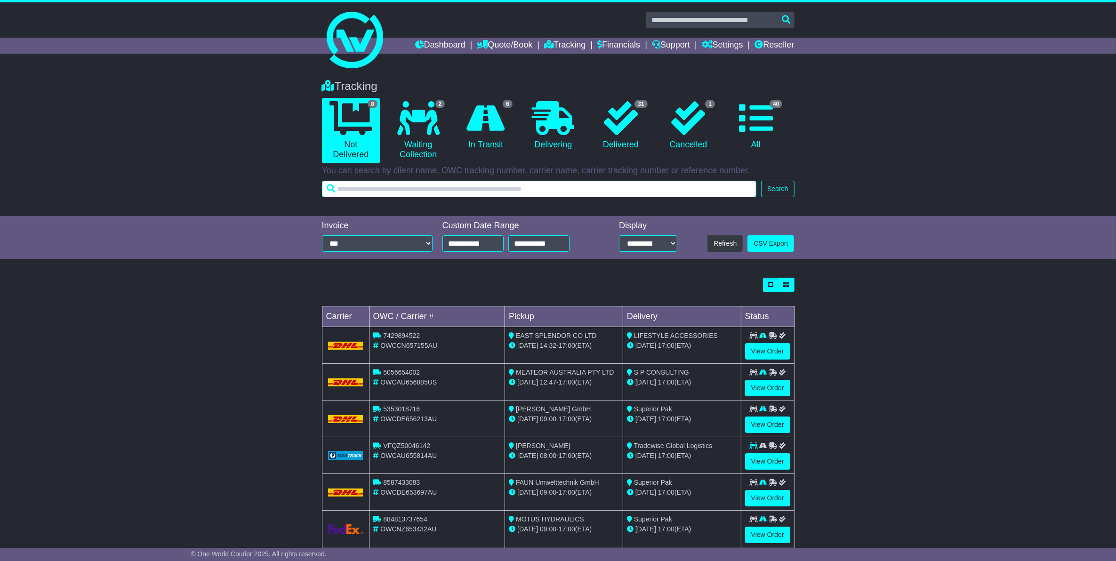  Describe the element at coordinates (409, 456) in the screenshot. I see `span: OWCAU655814AU` at that location.